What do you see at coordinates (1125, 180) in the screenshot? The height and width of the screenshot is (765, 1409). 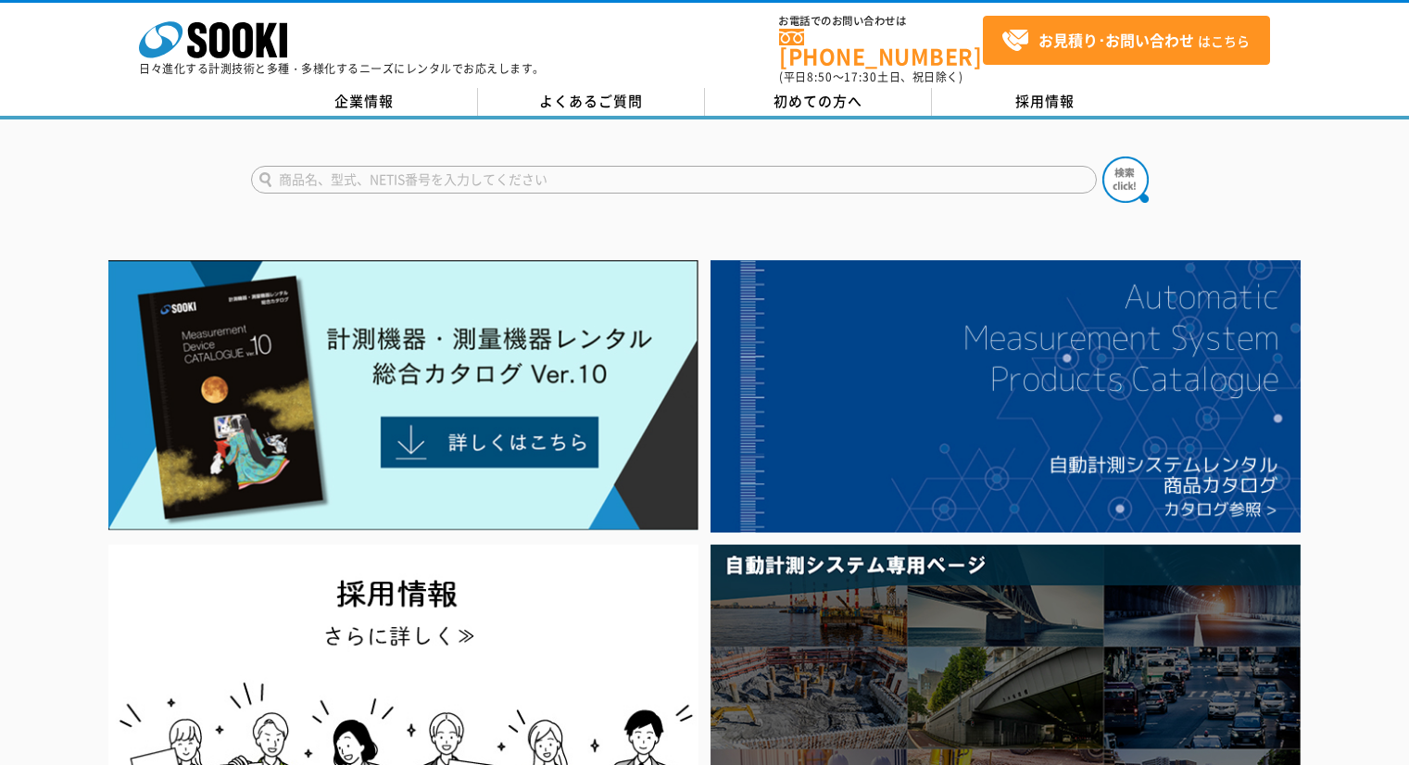 I see `img: btn_search.png` at bounding box center [1125, 180].